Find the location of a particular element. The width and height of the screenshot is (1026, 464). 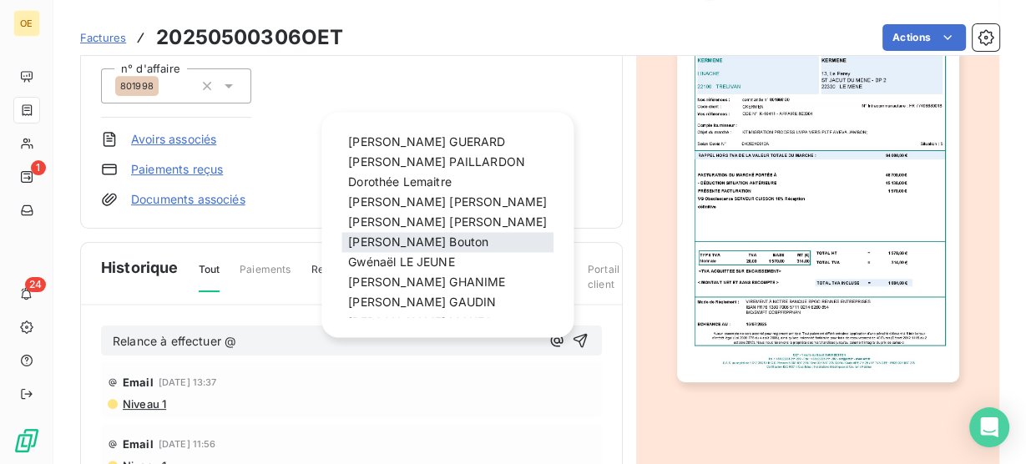

span: Paiements is located at coordinates (265, 276).